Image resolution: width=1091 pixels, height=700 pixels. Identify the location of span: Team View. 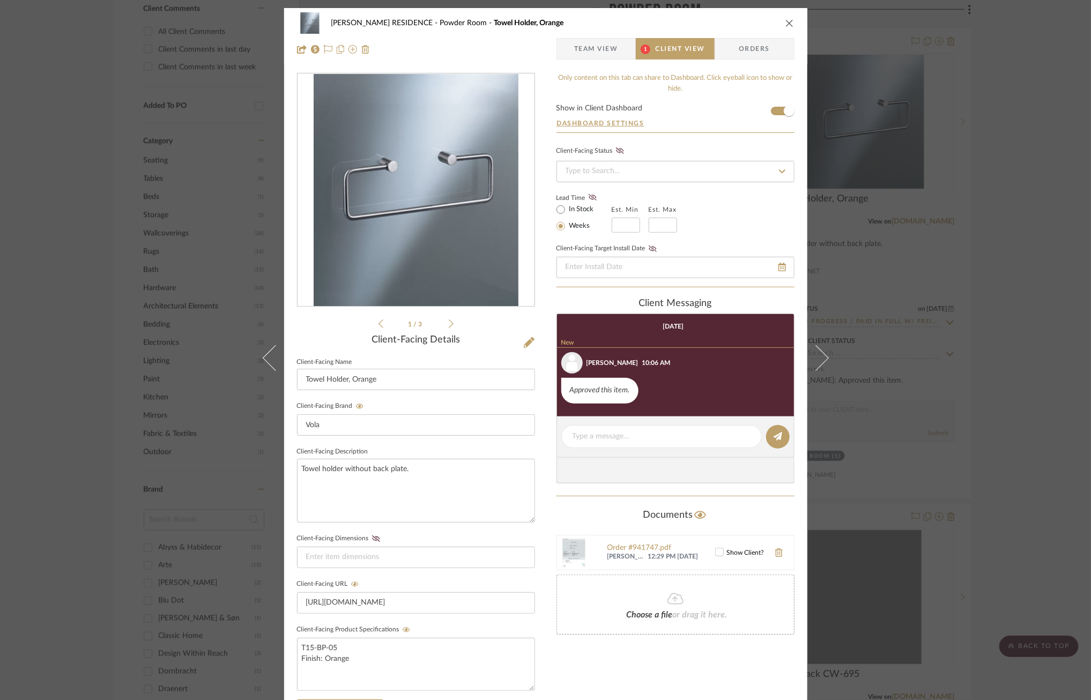
(596, 49).